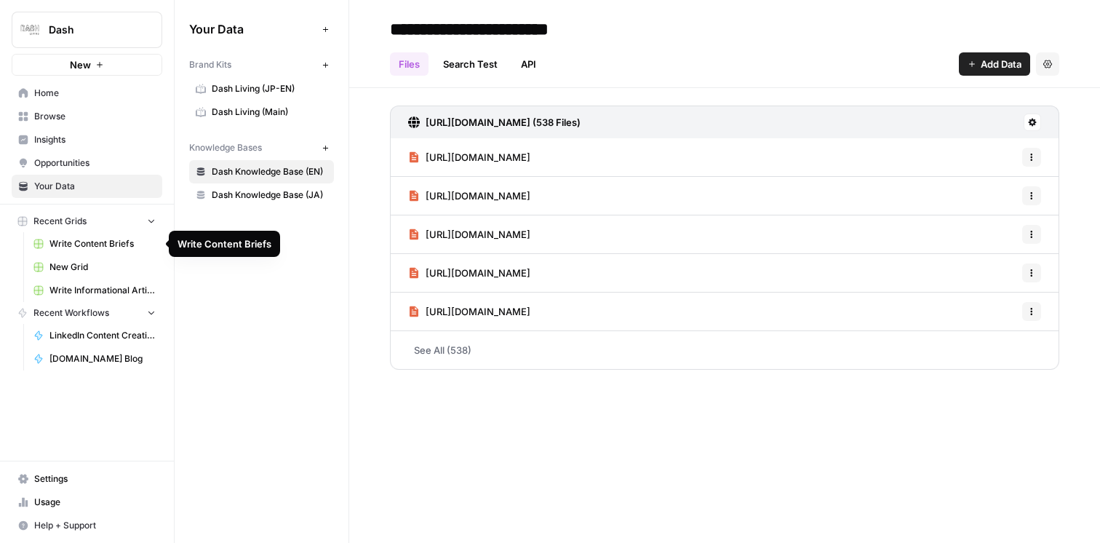 The width and height of the screenshot is (1100, 543). I want to click on button: Emoji picker, so click(28, 482).